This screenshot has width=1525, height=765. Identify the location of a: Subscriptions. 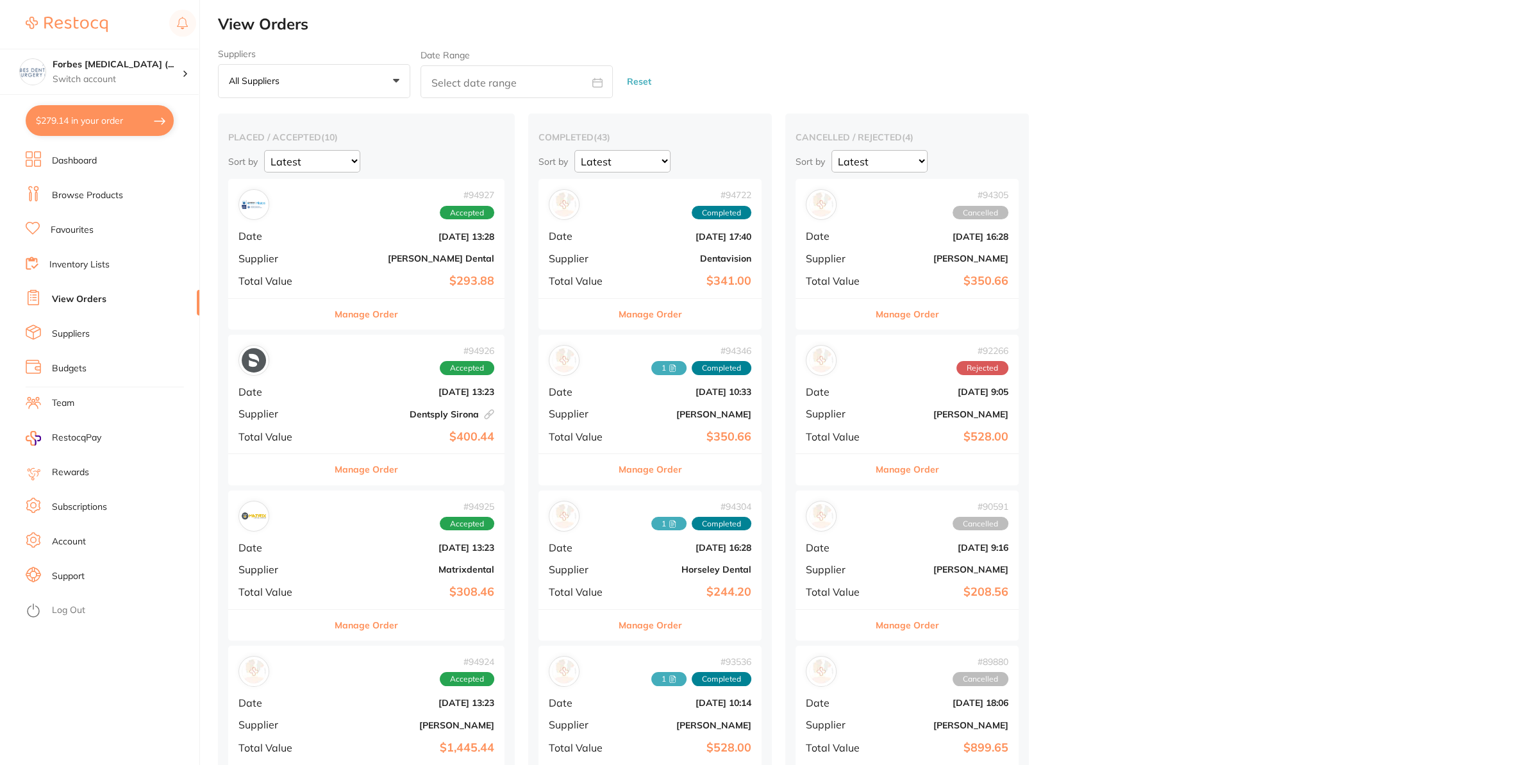
(79, 507).